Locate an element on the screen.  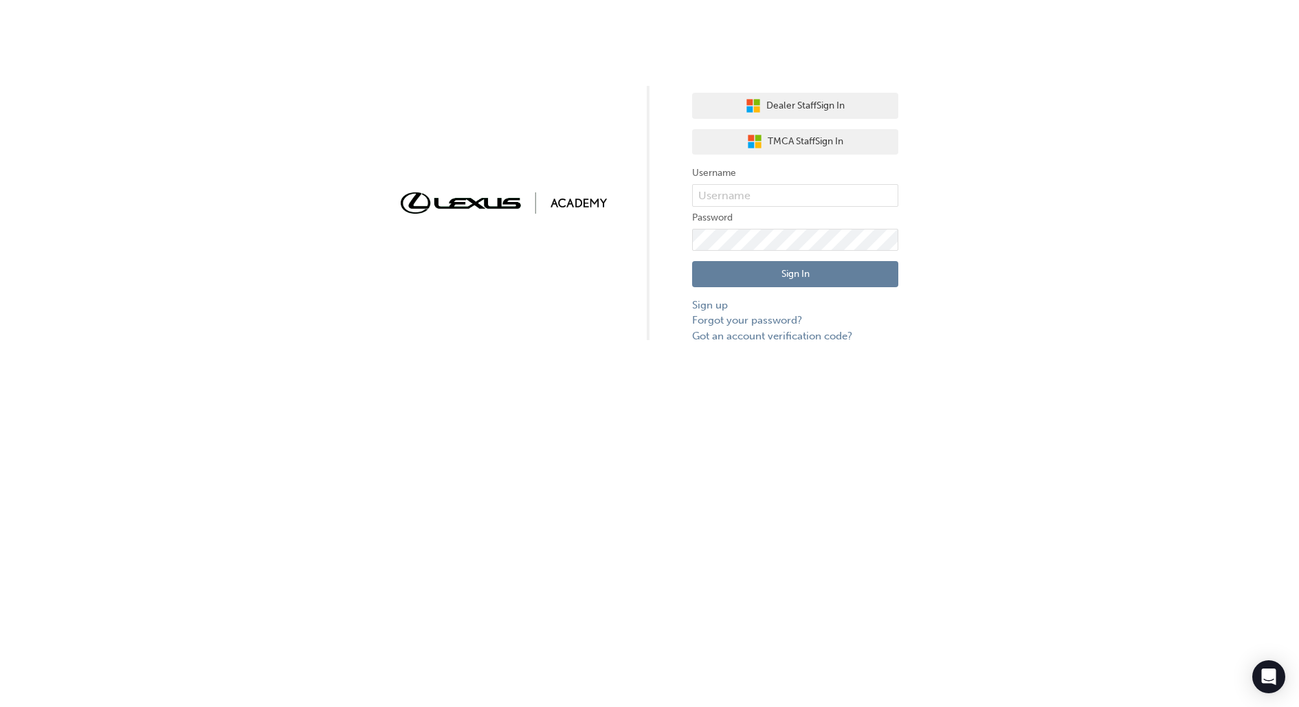
input: Username is located at coordinates (795, 196).